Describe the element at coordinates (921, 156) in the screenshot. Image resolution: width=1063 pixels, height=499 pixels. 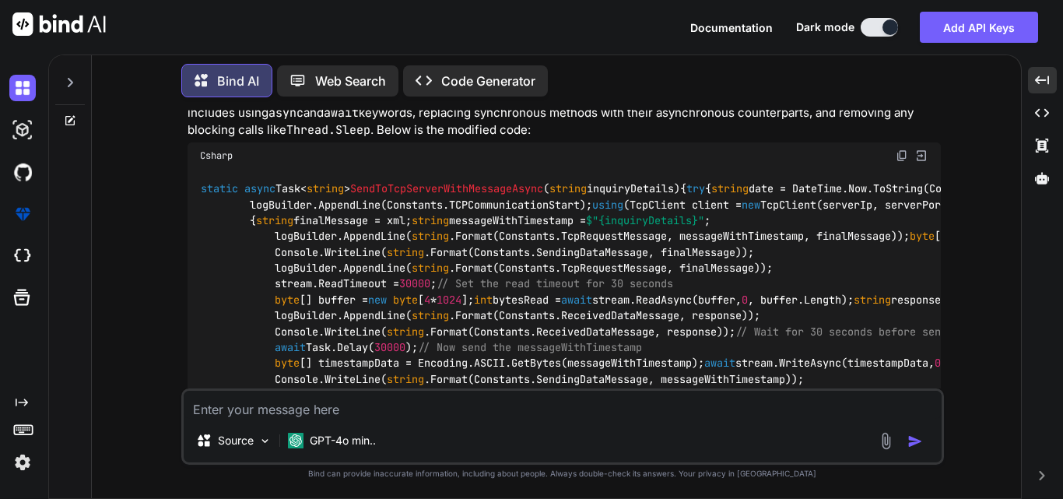
I see `img: Open in Browser` at that location.